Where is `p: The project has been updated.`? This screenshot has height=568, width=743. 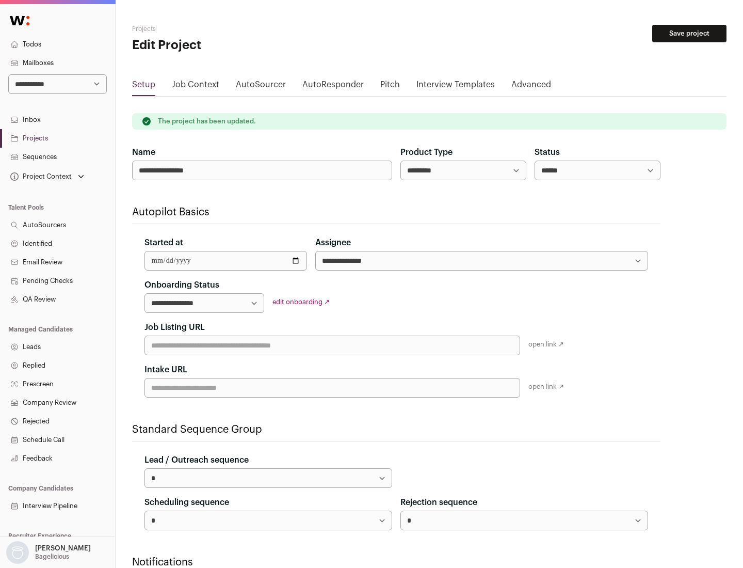
p: The project has been updated. is located at coordinates (207, 121).